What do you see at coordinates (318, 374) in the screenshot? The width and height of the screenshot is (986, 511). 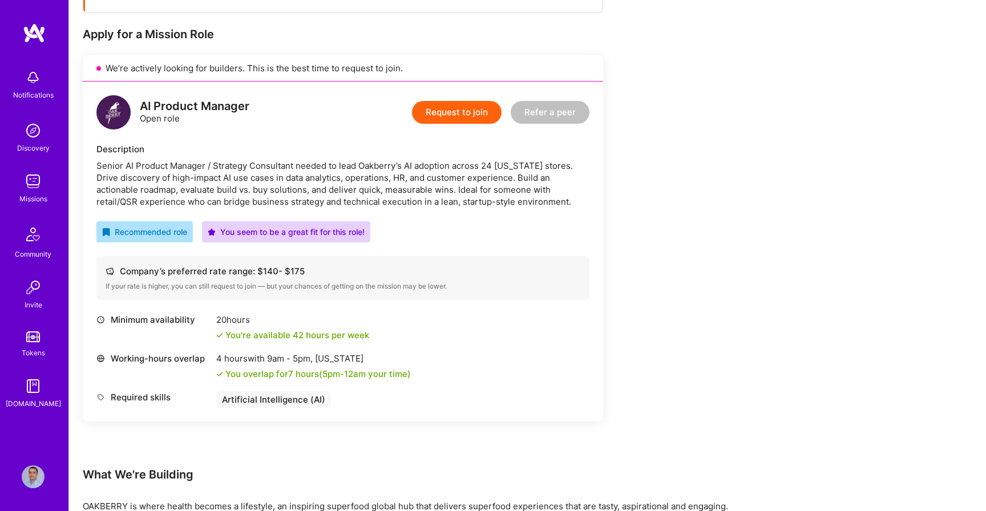 I see `div: You overlap for 7 hours ( your time)` at bounding box center [318, 374].